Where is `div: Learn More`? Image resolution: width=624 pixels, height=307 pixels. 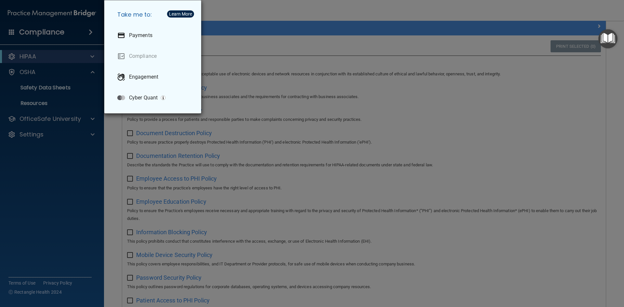 div: Learn More is located at coordinates (180, 14).